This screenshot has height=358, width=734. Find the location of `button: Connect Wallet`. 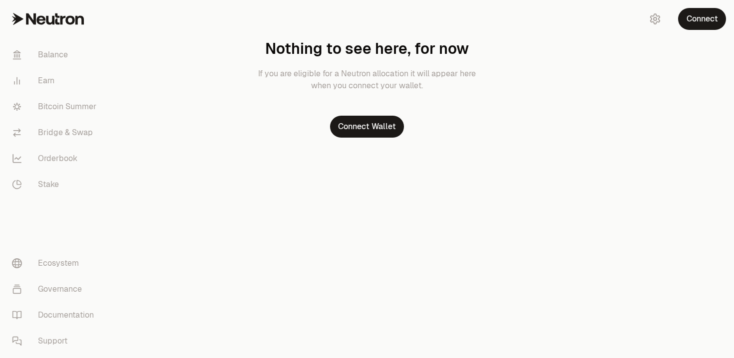

button: Connect Wallet is located at coordinates (367, 127).